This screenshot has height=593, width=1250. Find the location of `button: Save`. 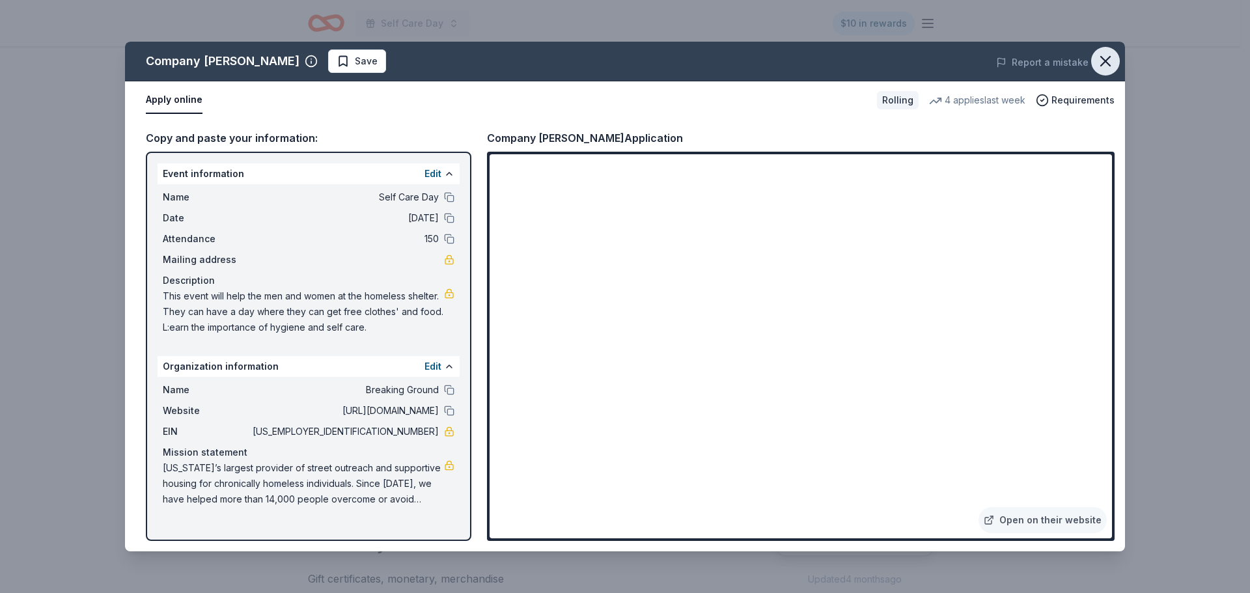

button: Save is located at coordinates (357, 61).